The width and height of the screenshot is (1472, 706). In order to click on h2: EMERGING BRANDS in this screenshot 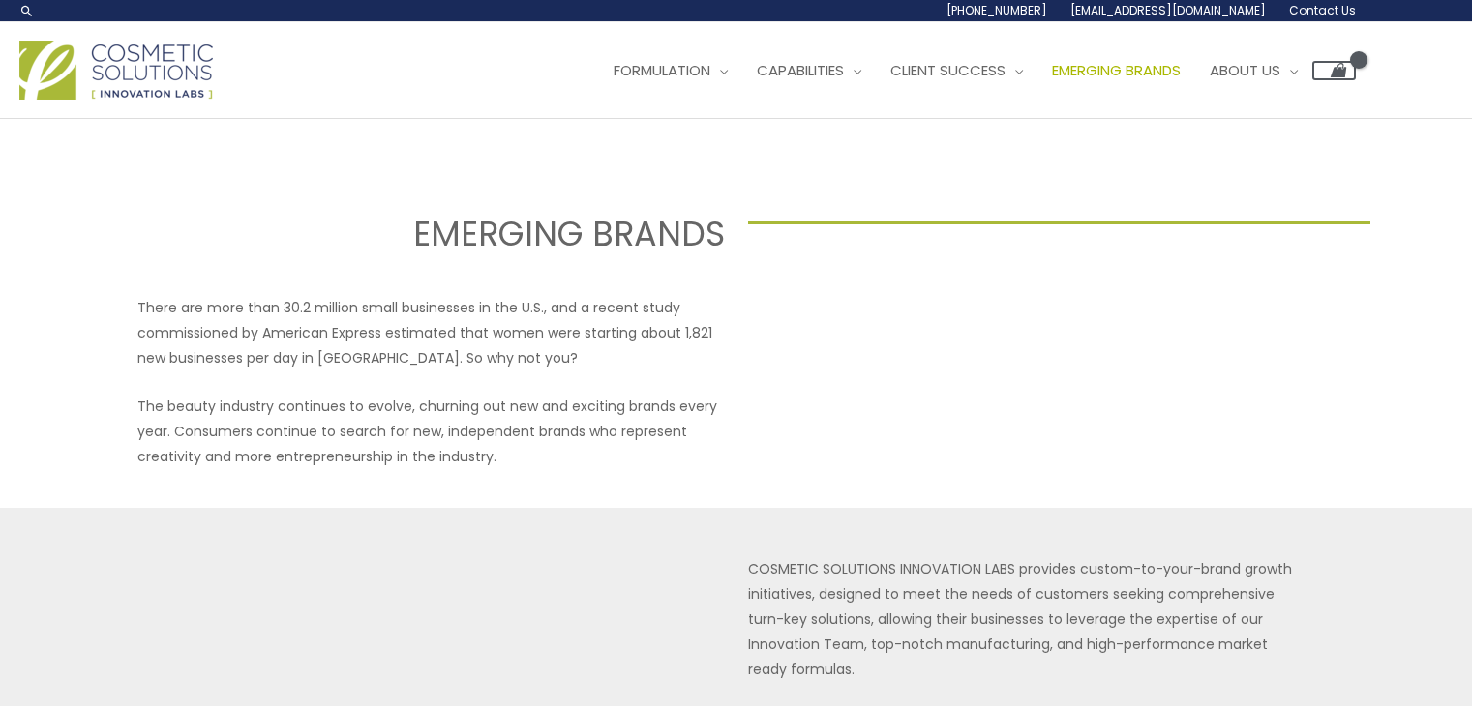, I will do `click(413, 234)`.